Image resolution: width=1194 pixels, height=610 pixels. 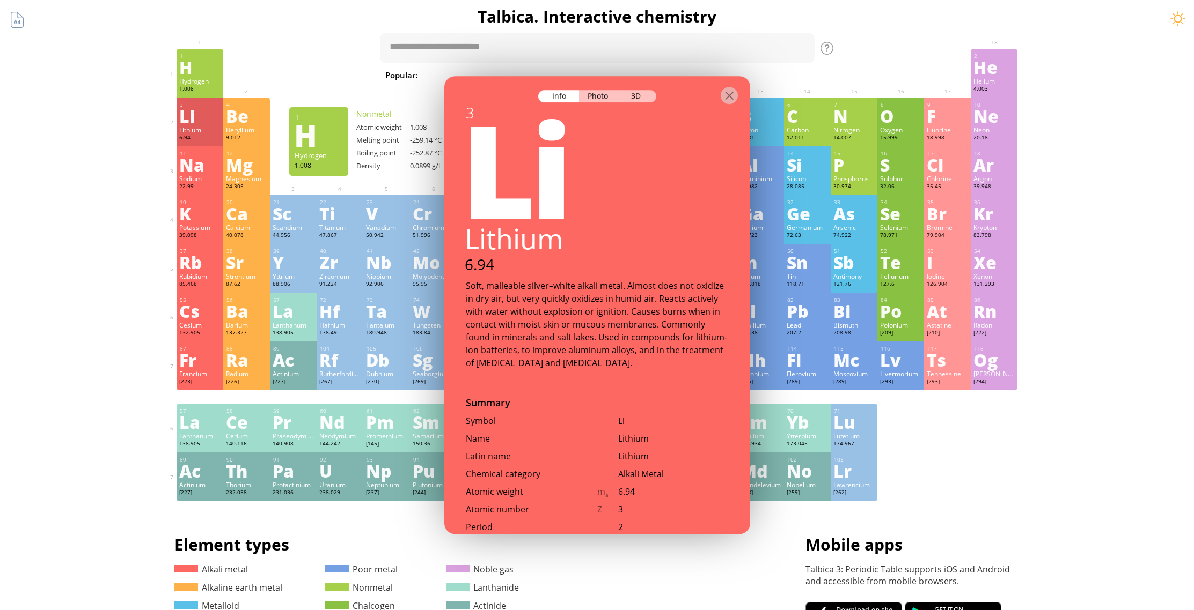 What do you see at coordinates (853, 285) in the screenshot?
I see `div: 121.76` at bounding box center [853, 285].